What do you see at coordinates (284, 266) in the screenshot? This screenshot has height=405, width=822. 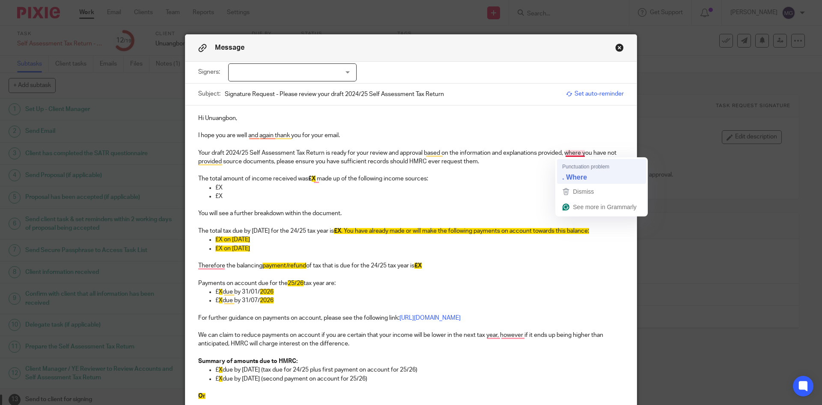 I see `span: payment/refund` at bounding box center [284, 266].